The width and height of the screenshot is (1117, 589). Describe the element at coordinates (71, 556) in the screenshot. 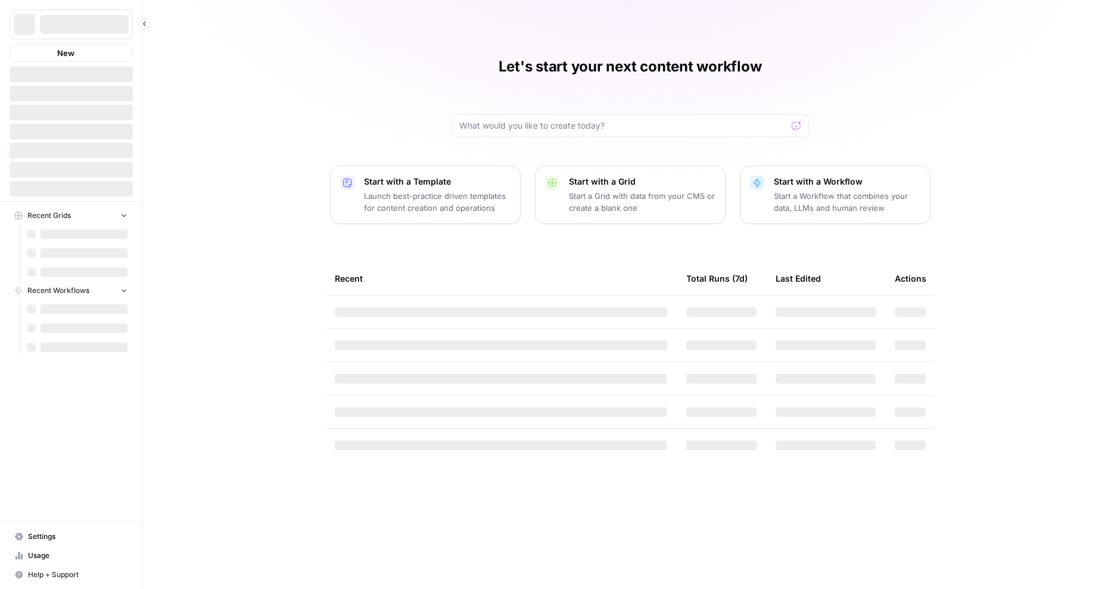

I see `a: Usage` at that location.